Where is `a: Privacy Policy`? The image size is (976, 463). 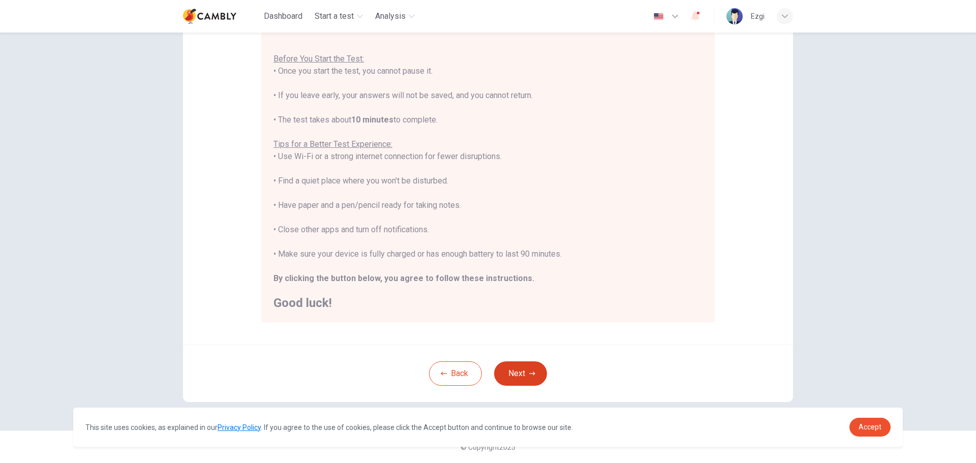 a: Privacy Policy is located at coordinates (239, 427).